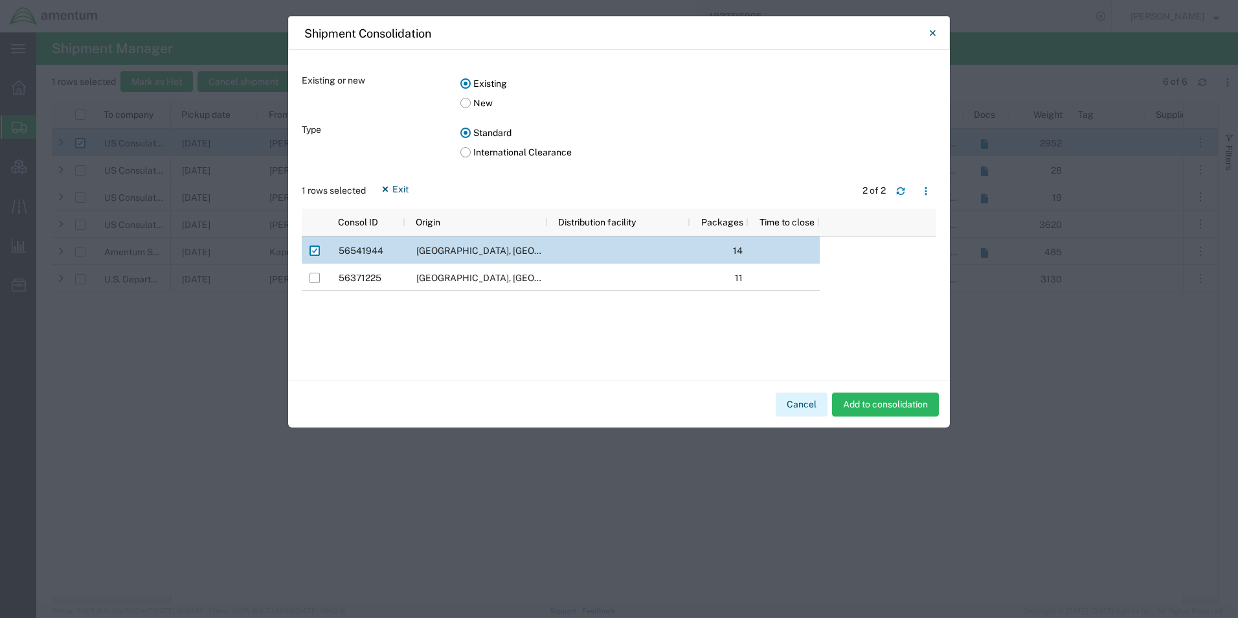 This screenshot has width=1238, height=618. I want to click on span: Consol ID, so click(358, 222).